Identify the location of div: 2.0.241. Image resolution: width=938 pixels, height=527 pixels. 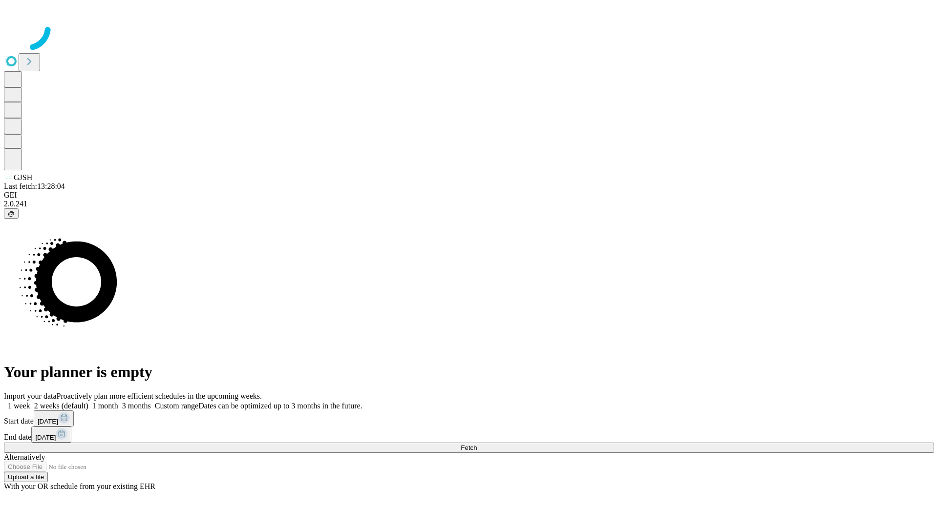
(469, 204).